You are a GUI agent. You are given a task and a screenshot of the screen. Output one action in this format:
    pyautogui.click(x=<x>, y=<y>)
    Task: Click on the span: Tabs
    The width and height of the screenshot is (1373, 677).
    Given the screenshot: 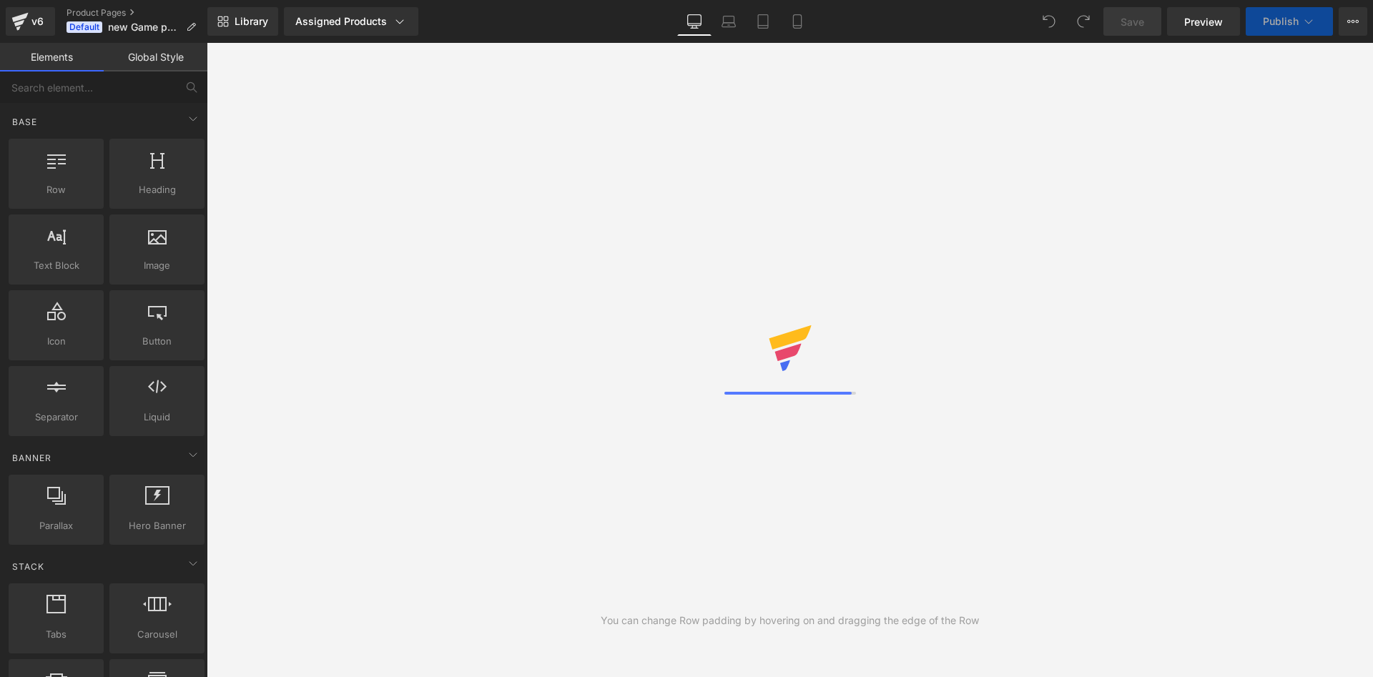 What is the action you would take?
    pyautogui.click(x=56, y=634)
    